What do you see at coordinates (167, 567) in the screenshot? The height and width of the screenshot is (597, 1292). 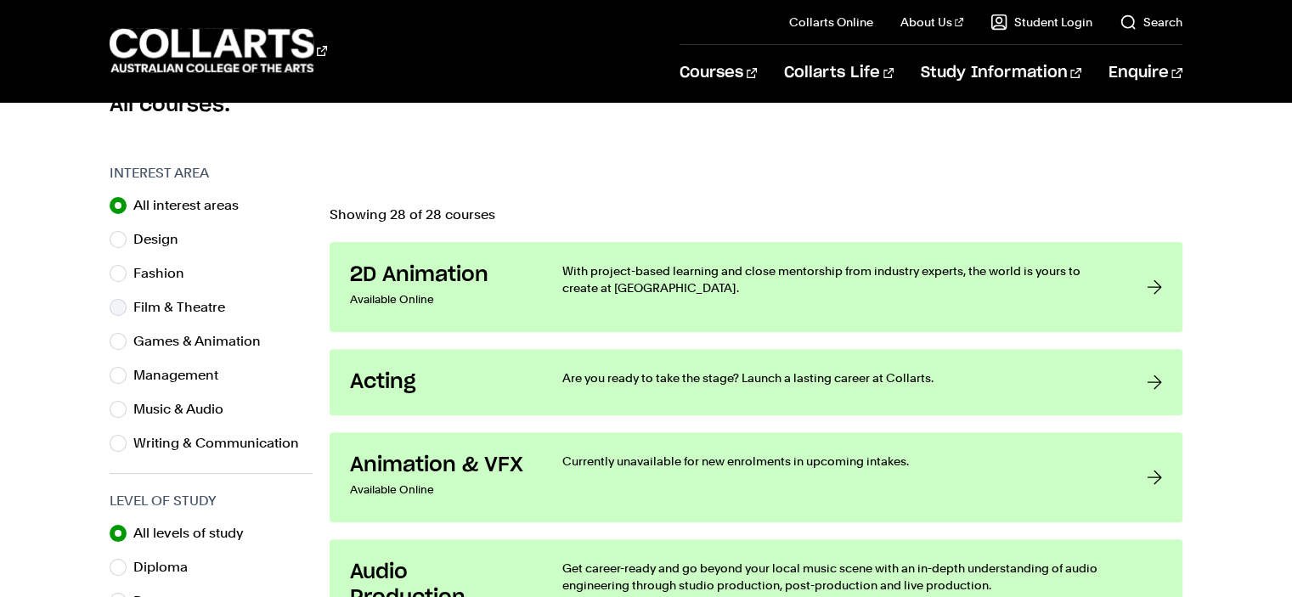 I see `label: Diploma` at bounding box center [167, 567].